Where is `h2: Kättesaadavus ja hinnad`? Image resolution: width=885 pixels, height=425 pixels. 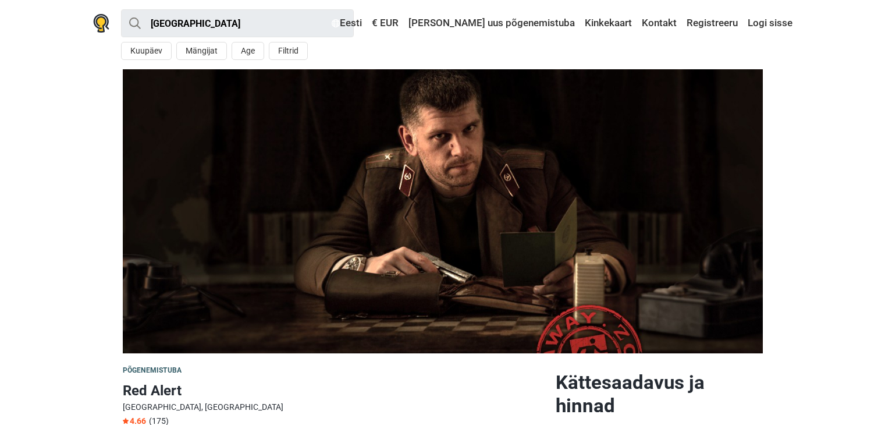 h2: Kättesaadavus ja hinnad is located at coordinates (659, 394).